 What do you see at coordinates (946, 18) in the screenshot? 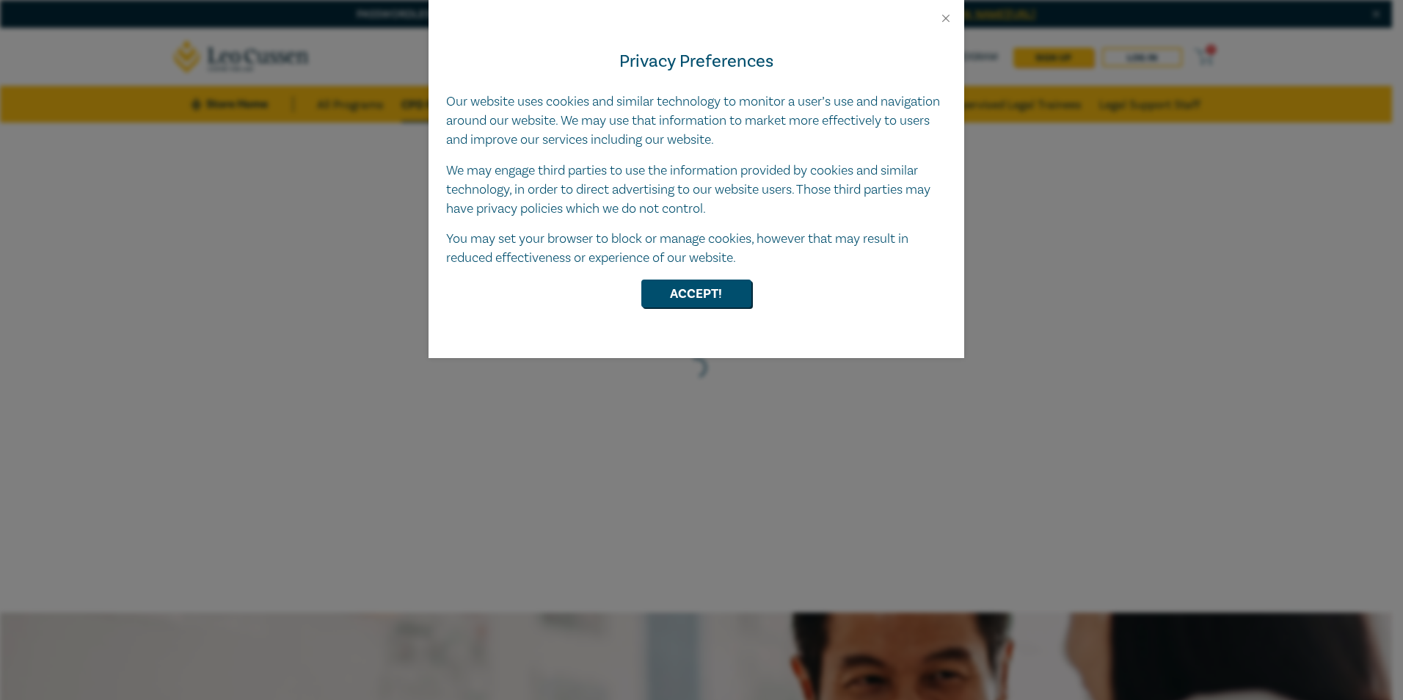
I see `button: Close` at bounding box center [946, 18].